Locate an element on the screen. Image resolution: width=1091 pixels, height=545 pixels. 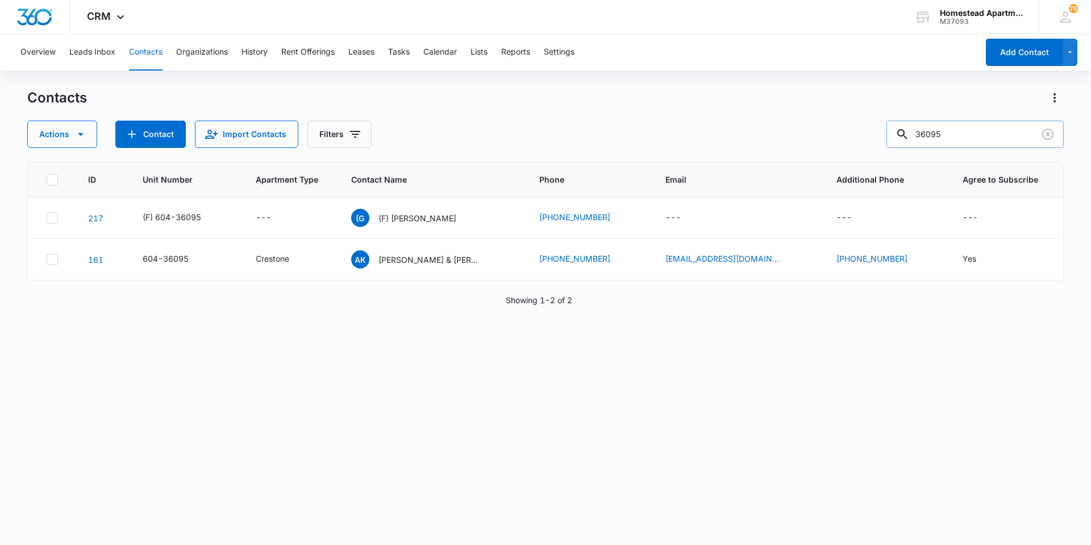
button: Filters is located at coordinates (339, 134).